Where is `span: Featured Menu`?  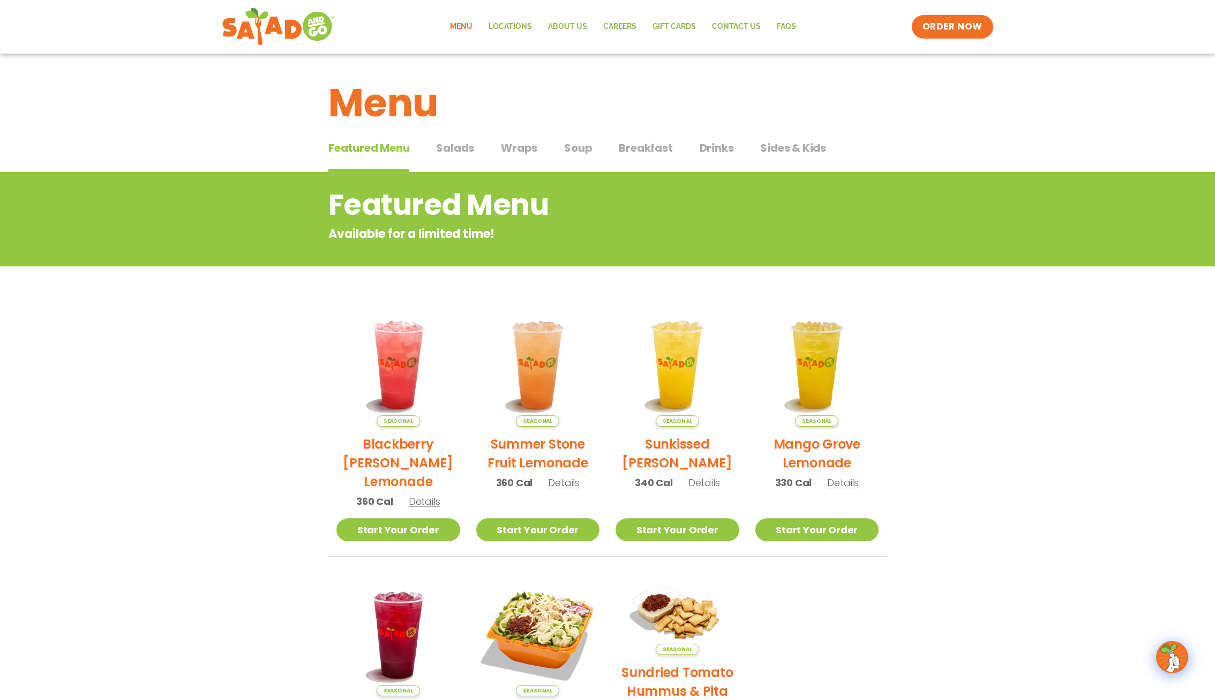 span: Featured Menu is located at coordinates (369, 148).